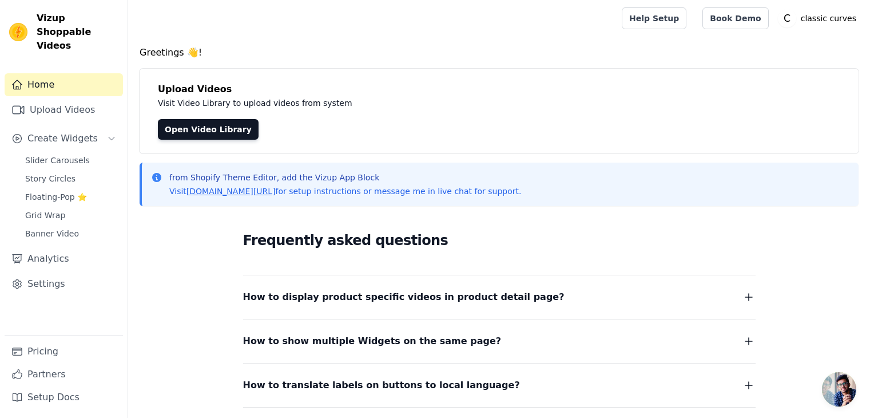 This screenshot has height=418, width=870. I want to click on a: Upload Videos, so click(63, 110).